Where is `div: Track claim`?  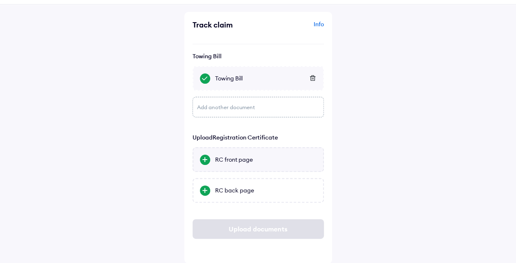
div: Track claim is located at coordinates (224, 25).